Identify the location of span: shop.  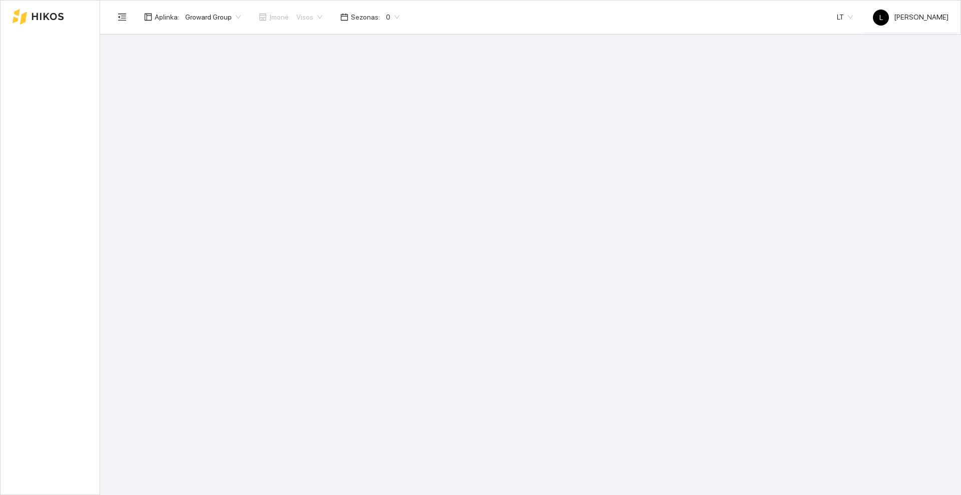
(263, 17).